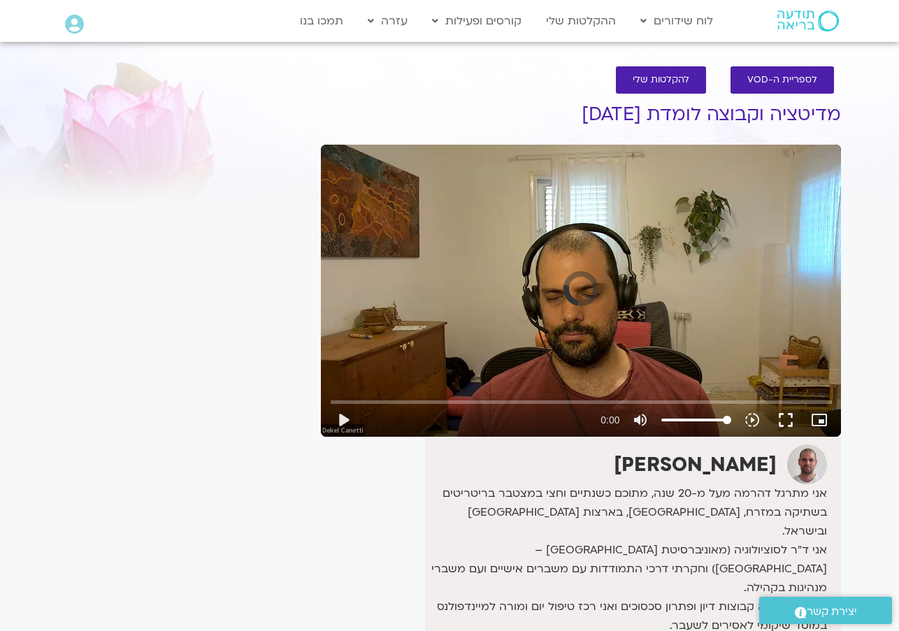 The height and width of the screenshot is (631, 899). What do you see at coordinates (322, 21) in the screenshot?
I see `a: תמכו בנו` at bounding box center [322, 21].